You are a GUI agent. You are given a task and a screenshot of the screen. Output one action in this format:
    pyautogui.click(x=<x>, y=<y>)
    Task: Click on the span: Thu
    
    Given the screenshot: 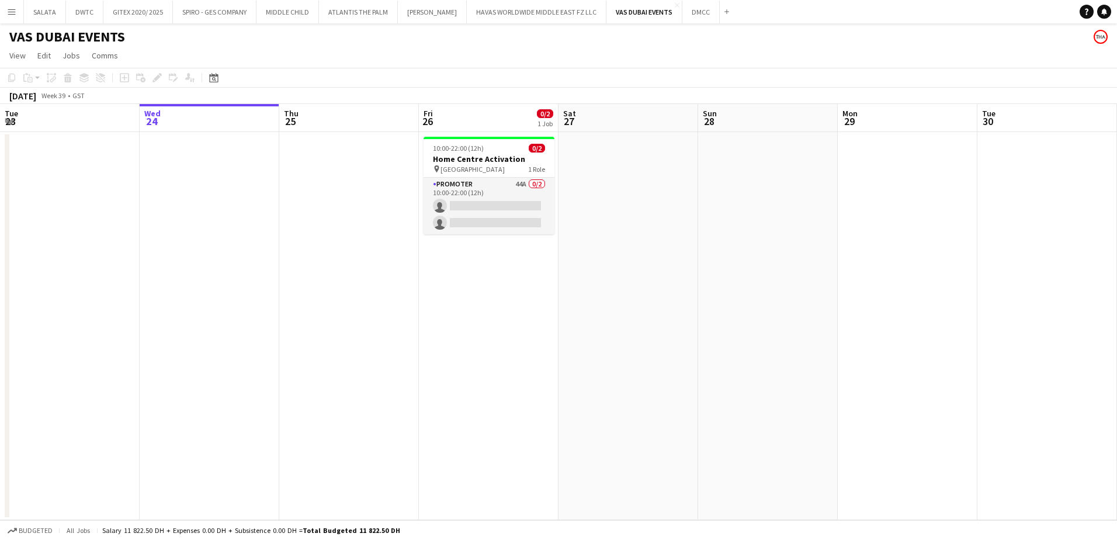 What is the action you would take?
    pyautogui.click(x=291, y=113)
    